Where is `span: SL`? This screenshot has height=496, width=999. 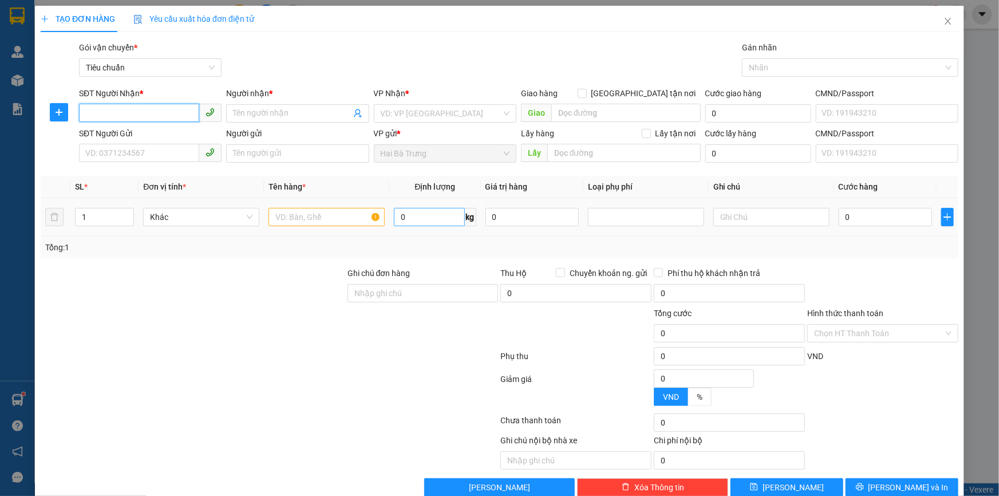 span: SL is located at coordinates (80, 187).